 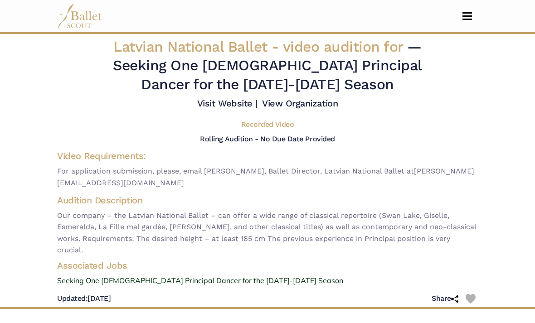 What do you see at coordinates (267, 266) in the screenshot?
I see `h4: Associated Jobs` at bounding box center [267, 266].